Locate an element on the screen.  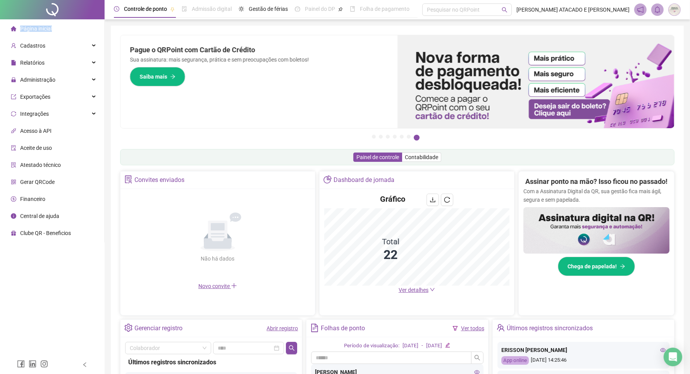
span: Acesso à API is located at coordinates (36, 131).